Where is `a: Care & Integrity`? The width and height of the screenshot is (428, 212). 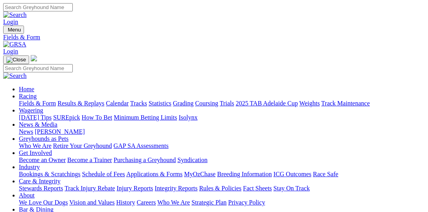 a: Care & Integrity is located at coordinates (40, 181).